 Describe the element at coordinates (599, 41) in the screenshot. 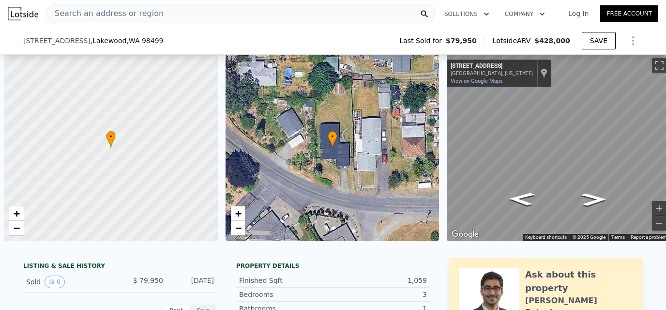

I see `button: SAVE` at that location.